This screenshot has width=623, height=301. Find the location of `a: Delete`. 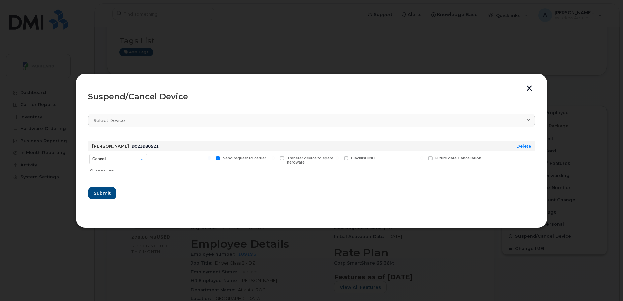

a: Delete is located at coordinates (524, 146).